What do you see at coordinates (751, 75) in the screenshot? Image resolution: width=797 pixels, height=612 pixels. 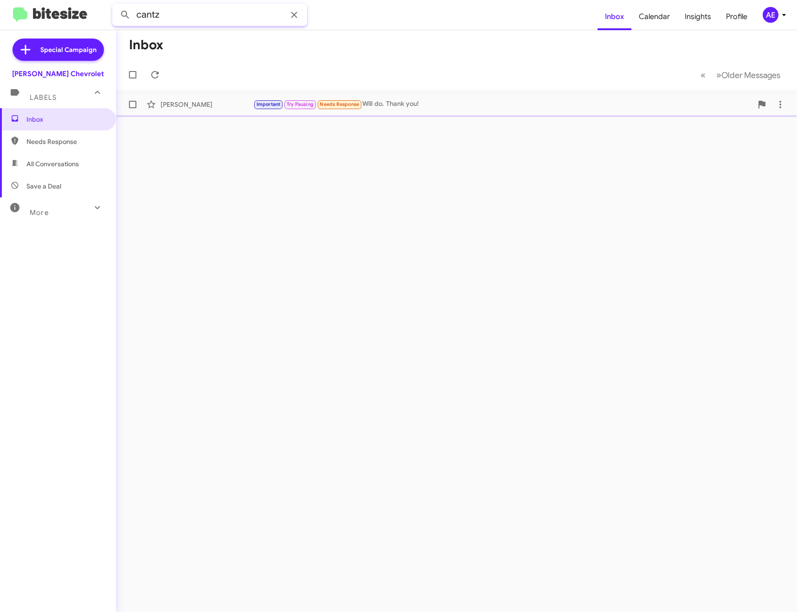 I see `span: Older Messages` at bounding box center [751, 75].